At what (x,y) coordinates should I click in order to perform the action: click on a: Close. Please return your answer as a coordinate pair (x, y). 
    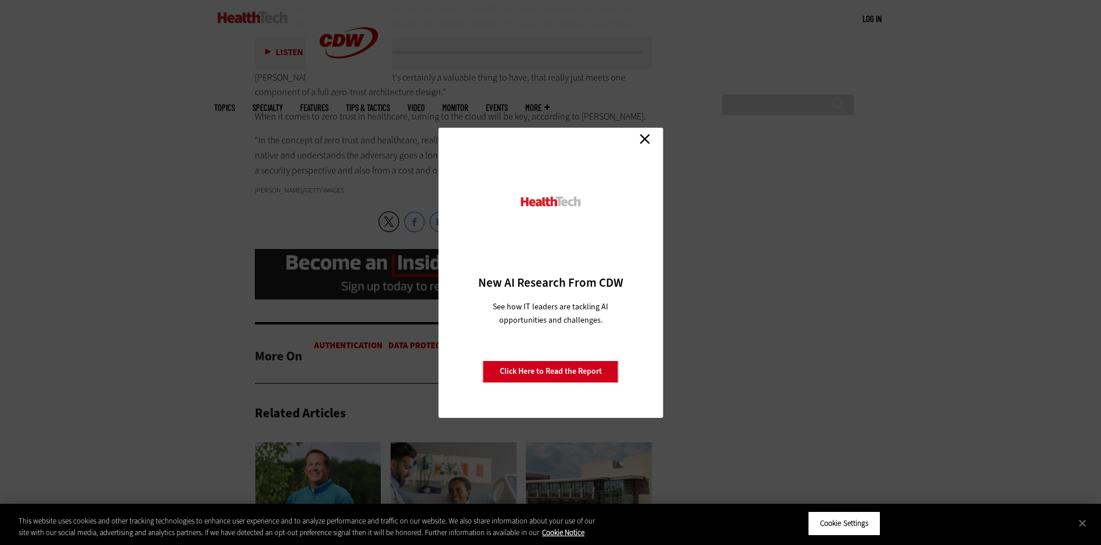
    Looking at the image, I should click on (645, 139).